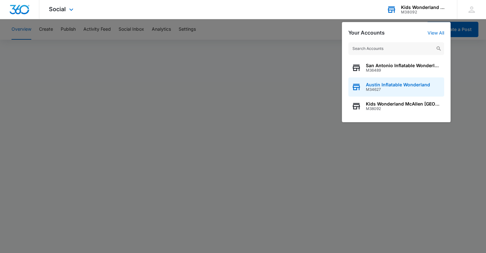  Describe the element at coordinates (403, 66) in the screenshot. I see `span: San Antonio Inflatable Wonderland` at that location.